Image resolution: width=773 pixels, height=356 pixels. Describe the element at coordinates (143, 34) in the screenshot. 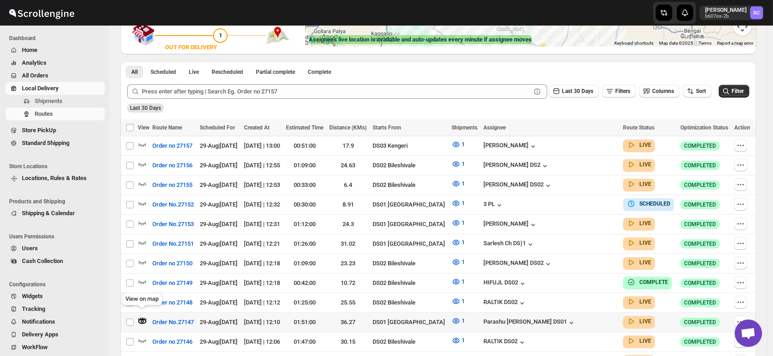

I see `img: shop.svg` at that location.